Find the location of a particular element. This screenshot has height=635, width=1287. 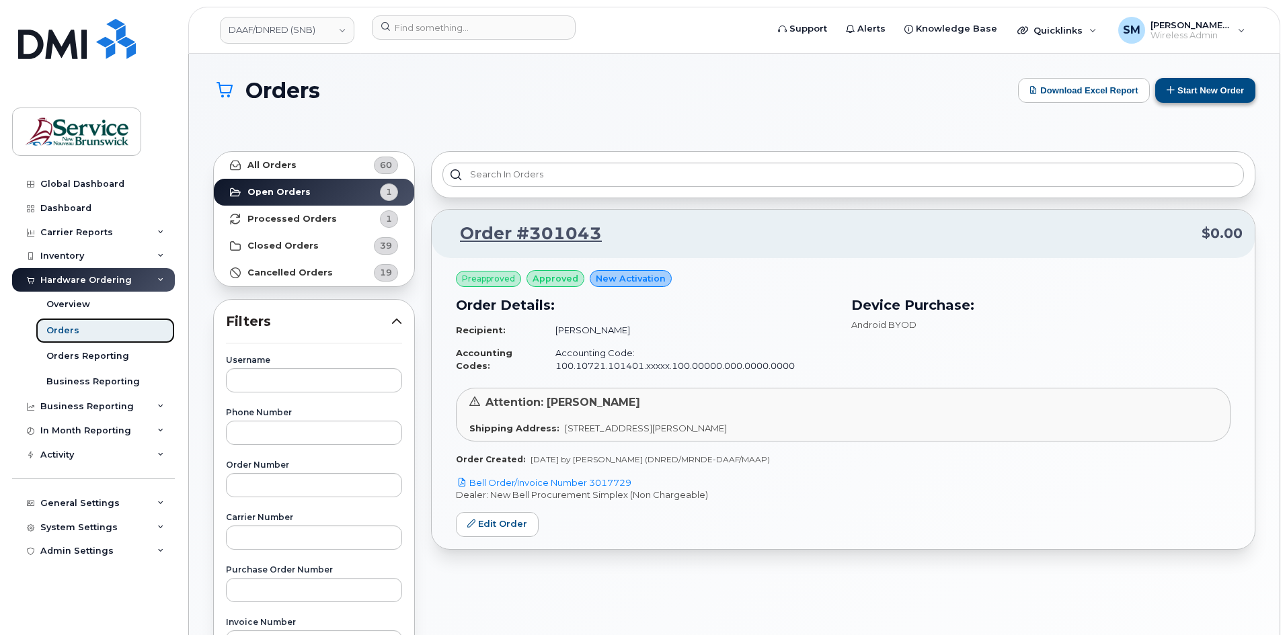

span: Android BYOD is located at coordinates (884, 325).